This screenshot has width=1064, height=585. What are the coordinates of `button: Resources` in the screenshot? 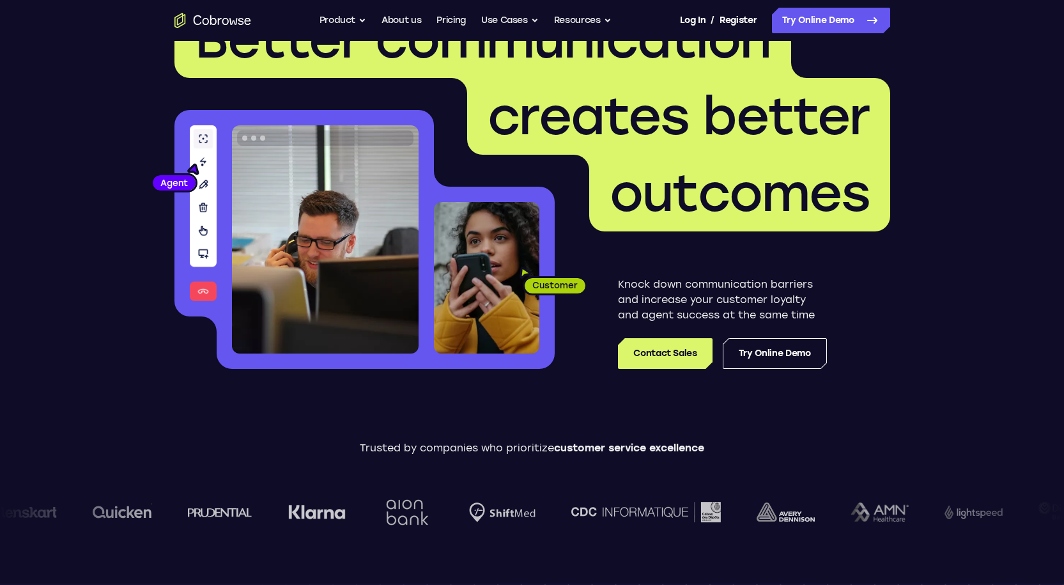 It's located at (583, 20).